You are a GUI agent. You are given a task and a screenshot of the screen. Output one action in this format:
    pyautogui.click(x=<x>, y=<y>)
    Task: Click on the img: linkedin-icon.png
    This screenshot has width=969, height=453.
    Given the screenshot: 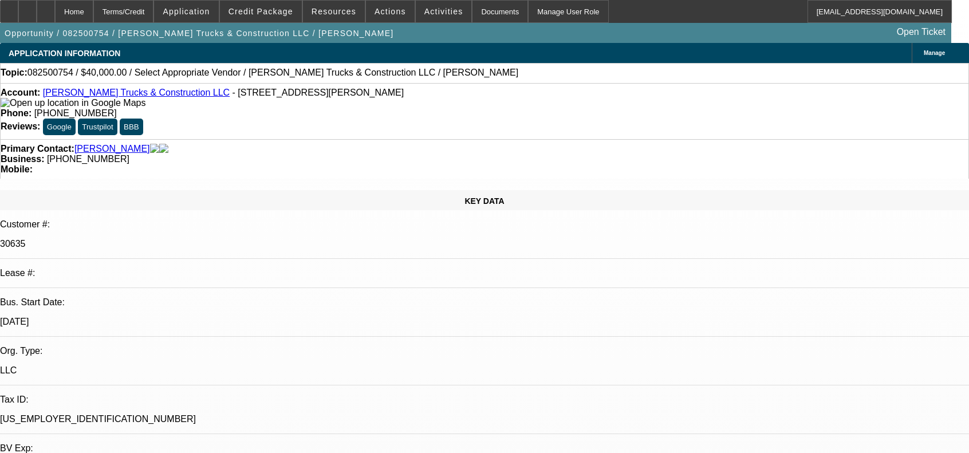 What is the action you would take?
    pyautogui.click(x=164, y=149)
    